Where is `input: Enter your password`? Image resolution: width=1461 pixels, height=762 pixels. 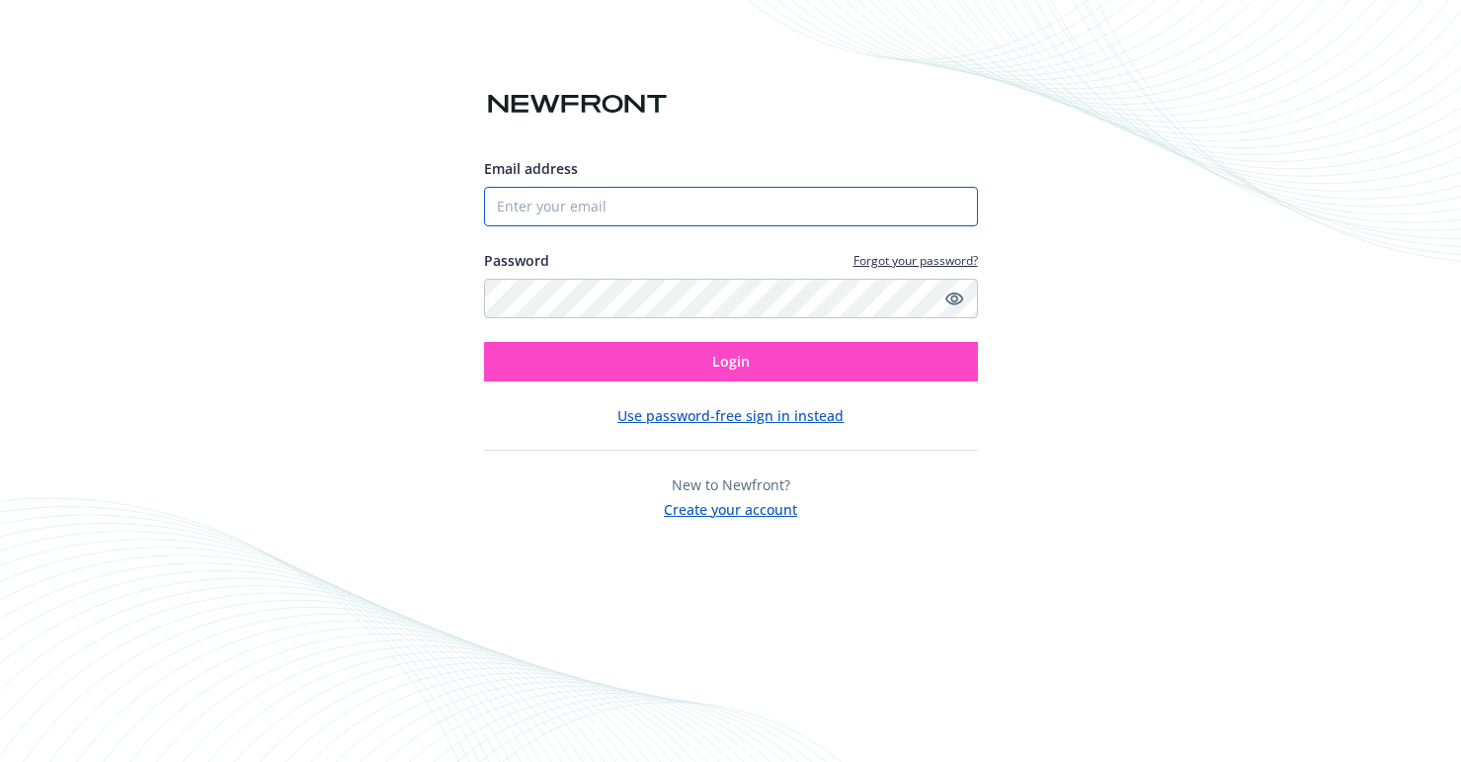 input: Enter your password is located at coordinates (731, 298).